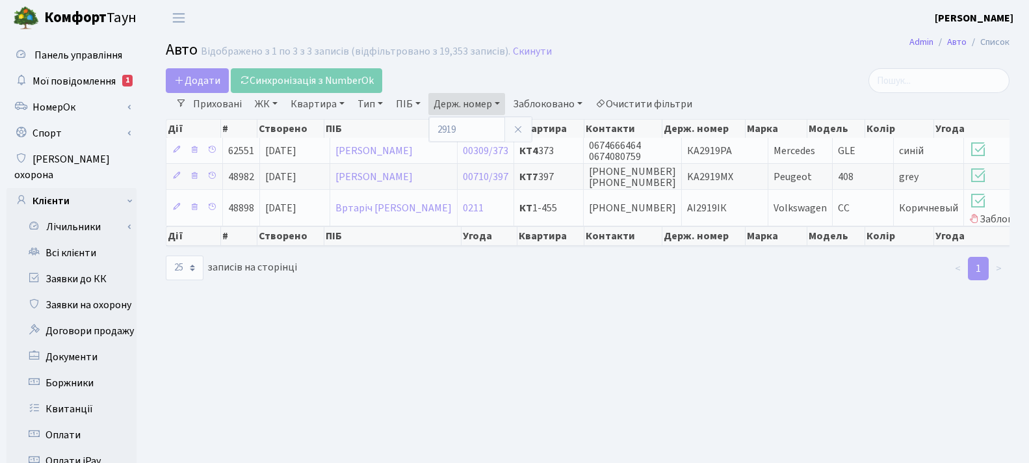  Describe the element at coordinates (306, 81) in the screenshot. I see `a: Синхронізація з NumberOk` at that location.